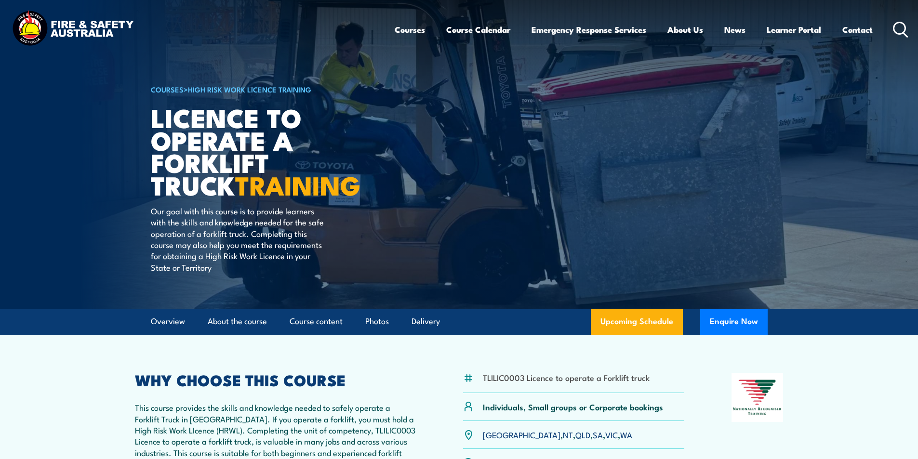 Image resolution: width=918 pixels, height=459 pixels. What do you see at coordinates (757, 397) in the screenshot?
I see `img: Nationally Recognised Training logo.` at bounding box center [757, 397].